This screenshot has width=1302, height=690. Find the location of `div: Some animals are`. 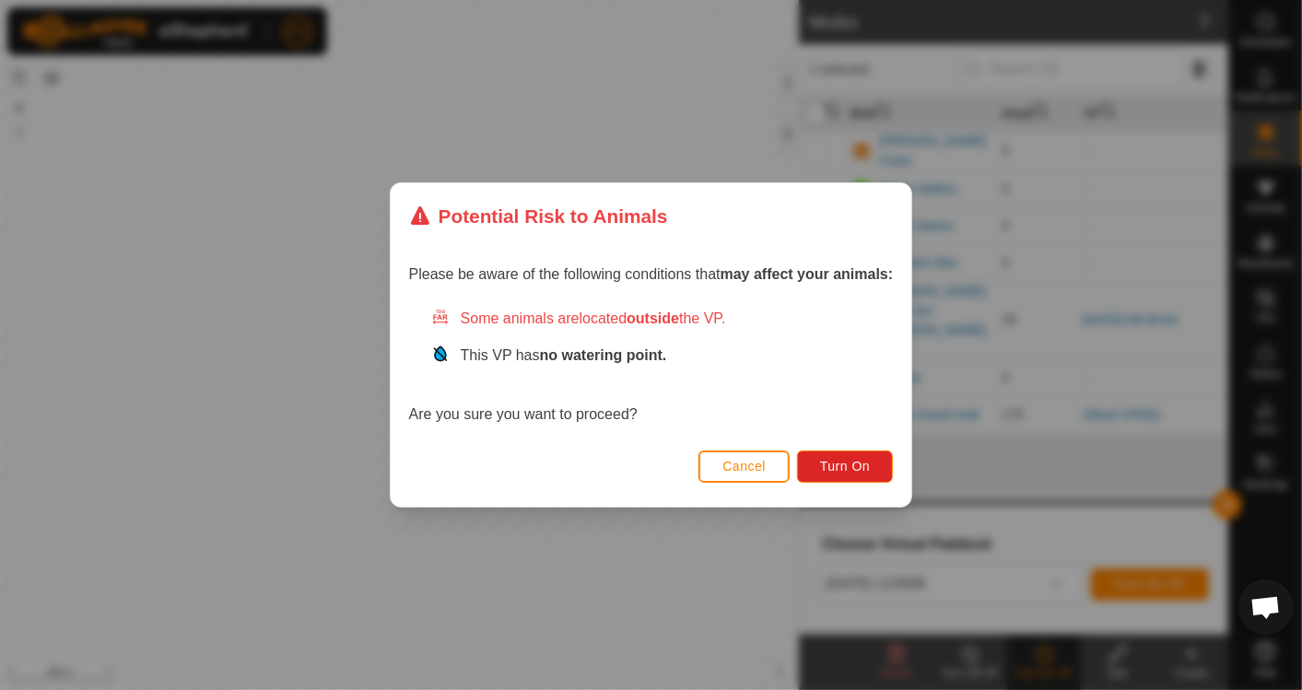

div: Some animals are is located at coordinates (662, 319).